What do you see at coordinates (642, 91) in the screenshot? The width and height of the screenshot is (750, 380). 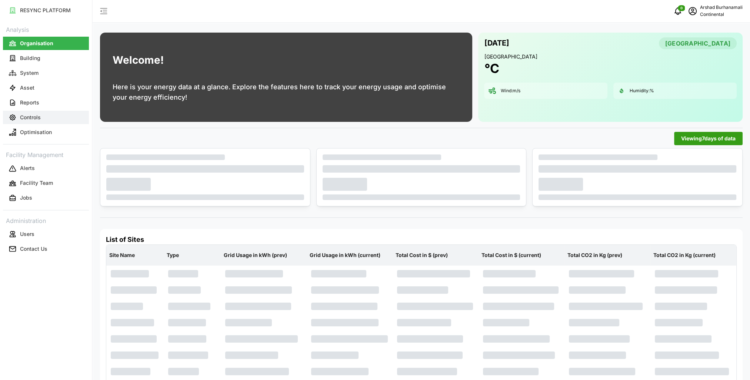 I see `p: Humidity: %` at bounding box center [642, 91].